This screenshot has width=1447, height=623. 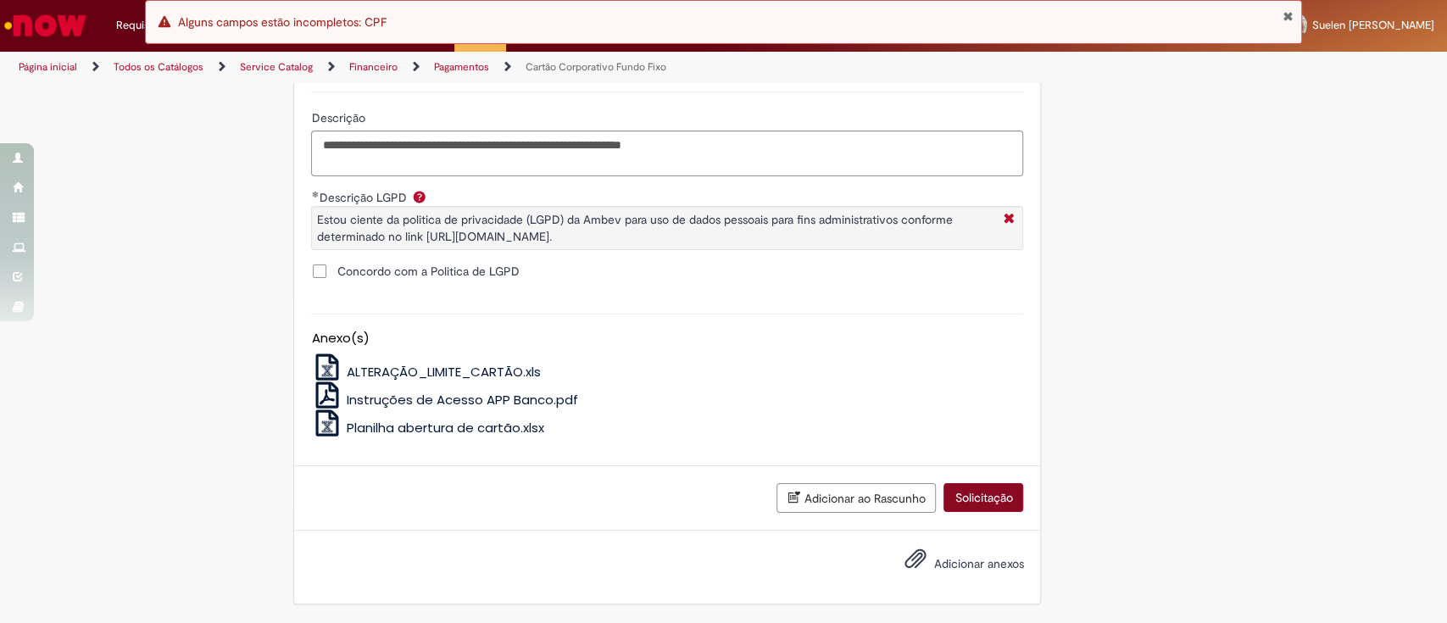 I want to click on i: Fechar More information Por question_label_descricao_lgpd, so click(x=1008, y=220).